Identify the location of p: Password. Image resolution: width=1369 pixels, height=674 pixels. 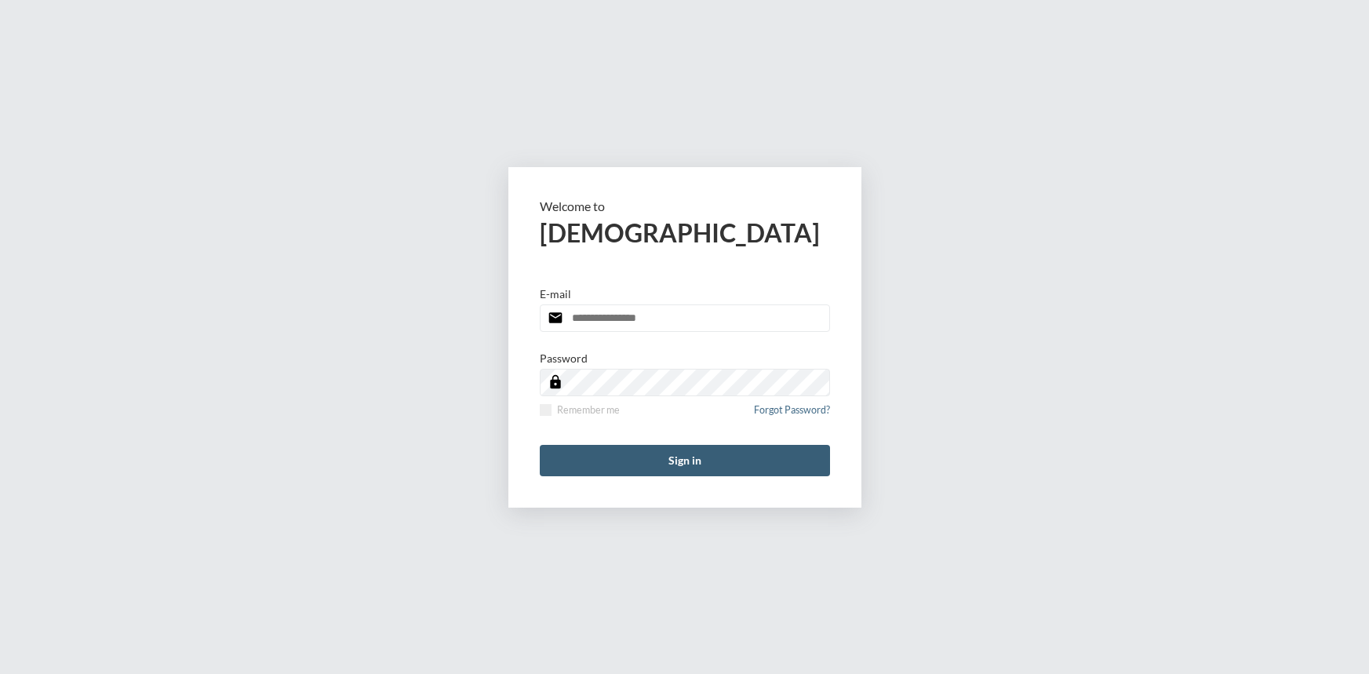
(563, 358).